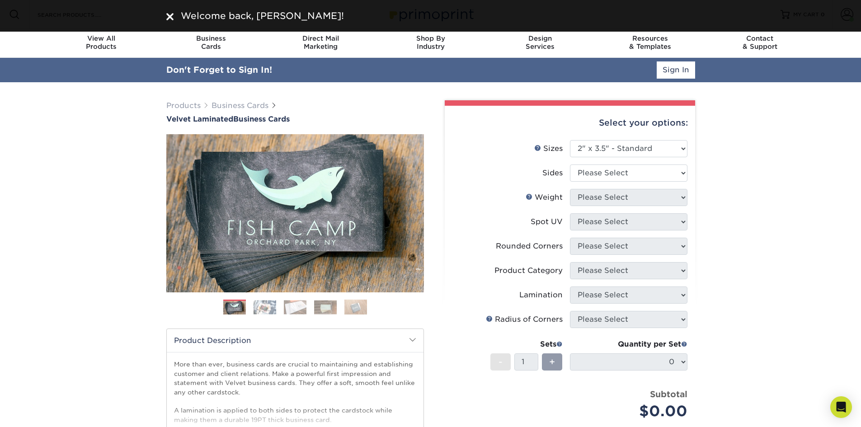 This screenshot has height=427, width=861. Describe the element at coordinates (320, 38) in the screenshot. I see `span: Direct Mail` at that location.